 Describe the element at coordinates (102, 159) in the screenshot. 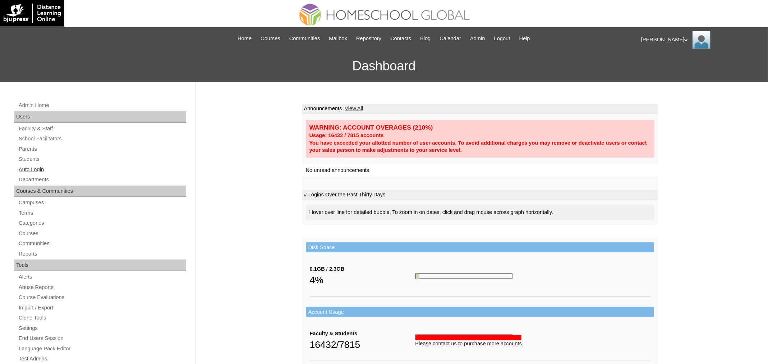

I see `a: Students` at that location.